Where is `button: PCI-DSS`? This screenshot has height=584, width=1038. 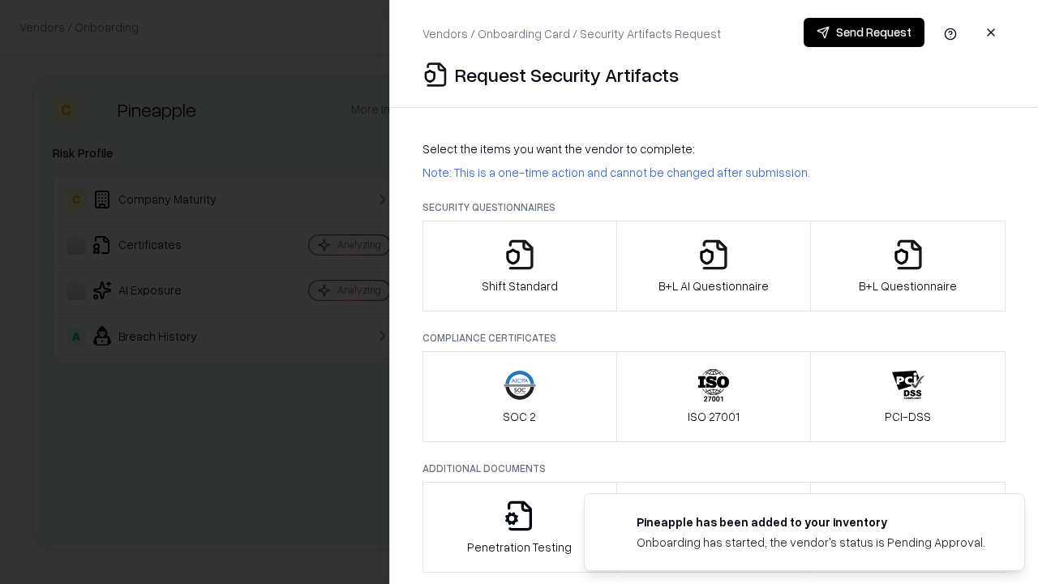
button: PCI-DSS is located at coordinates (908, 397).